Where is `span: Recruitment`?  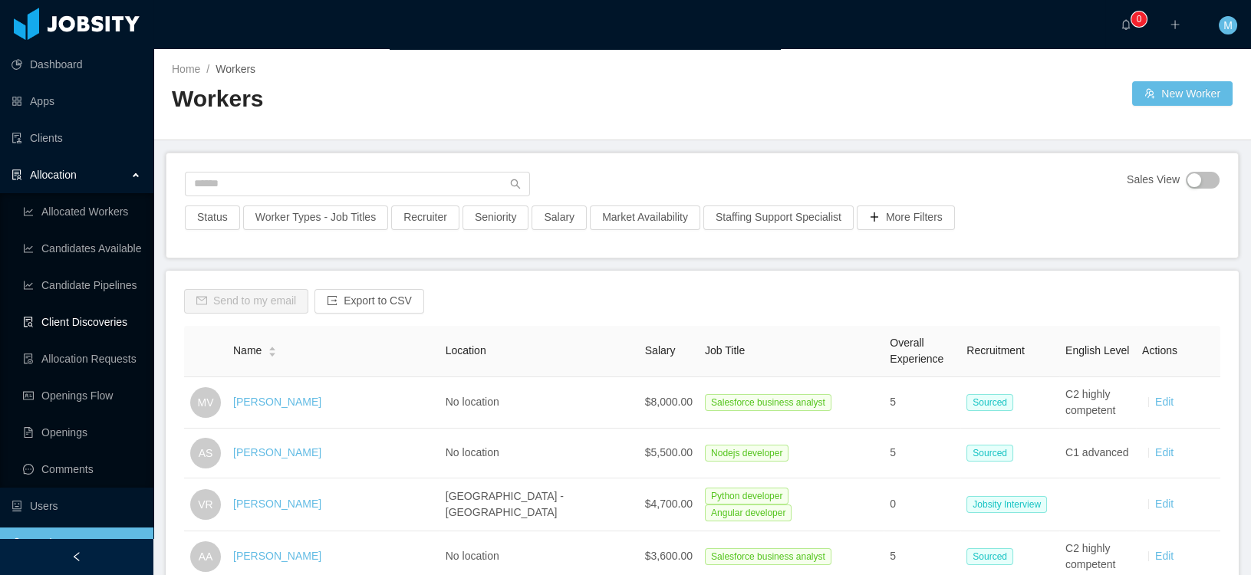 span: Recruitment is located at coordinates (995, 351).